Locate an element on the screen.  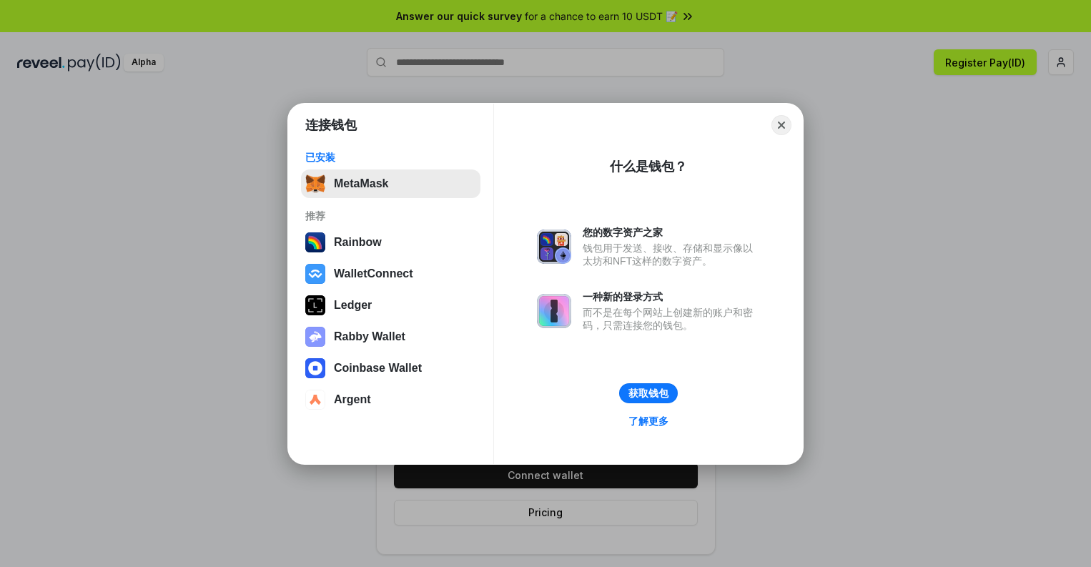
div: 获取钱包 is located at coordinates (648, 393).